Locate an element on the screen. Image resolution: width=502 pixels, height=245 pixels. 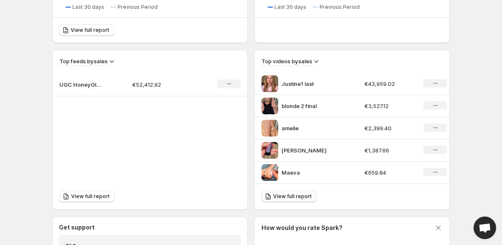
img: amelie is located at coordinates (270, 128).